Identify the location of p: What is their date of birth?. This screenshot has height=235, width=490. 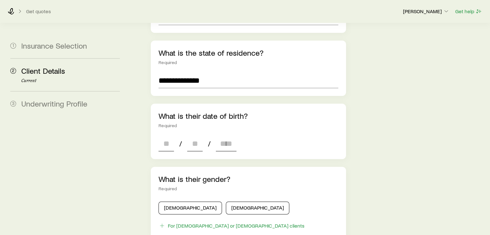
(248, 116).